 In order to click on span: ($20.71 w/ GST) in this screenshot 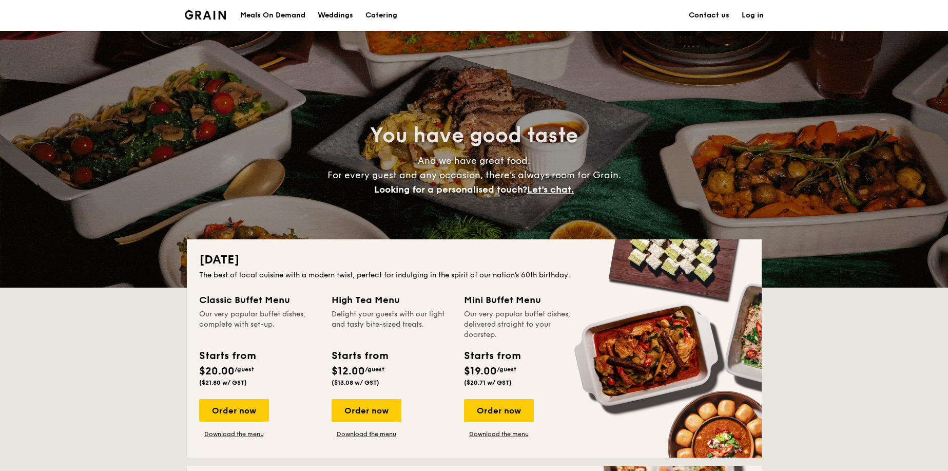, I will do `click(488, 382)`.